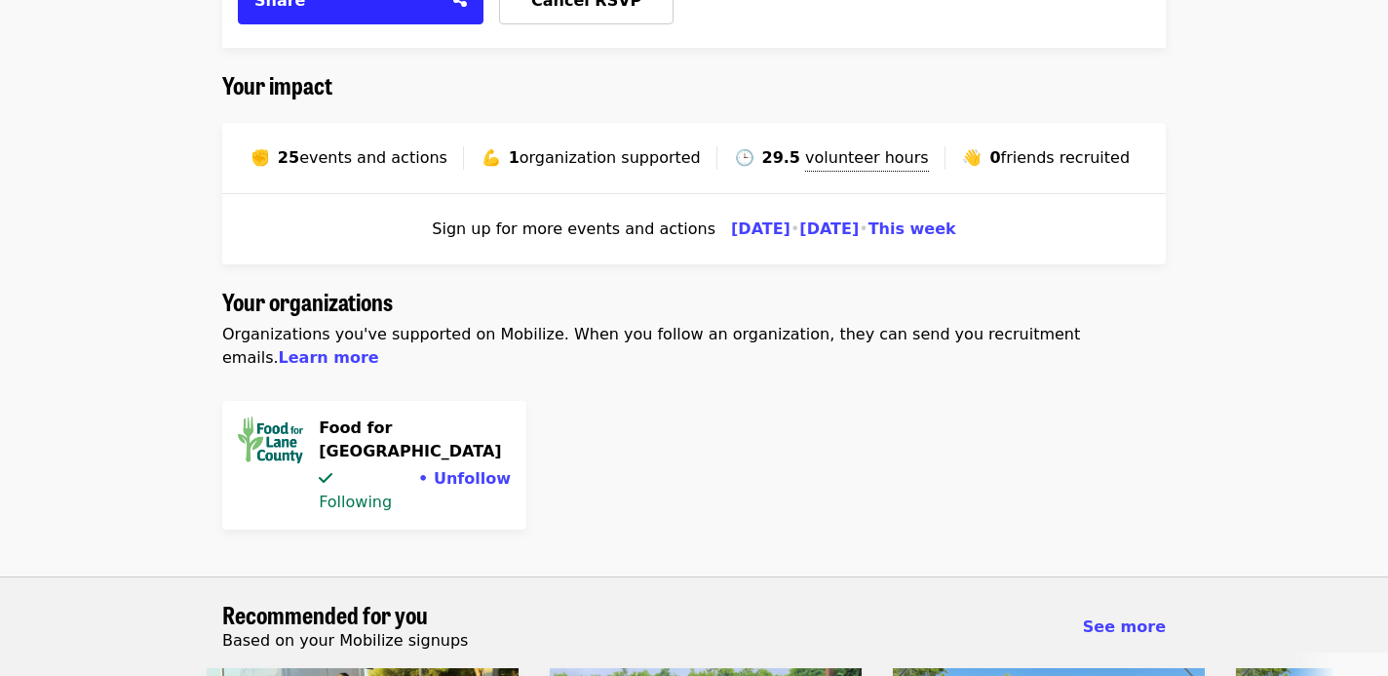 The image size is (1388, 676). Describe the element at coordinates (651, 345) in the screenshot. I see `span: Organizations you've supported on Mobilize. When you follow an organization, they can send you re...` at that location.